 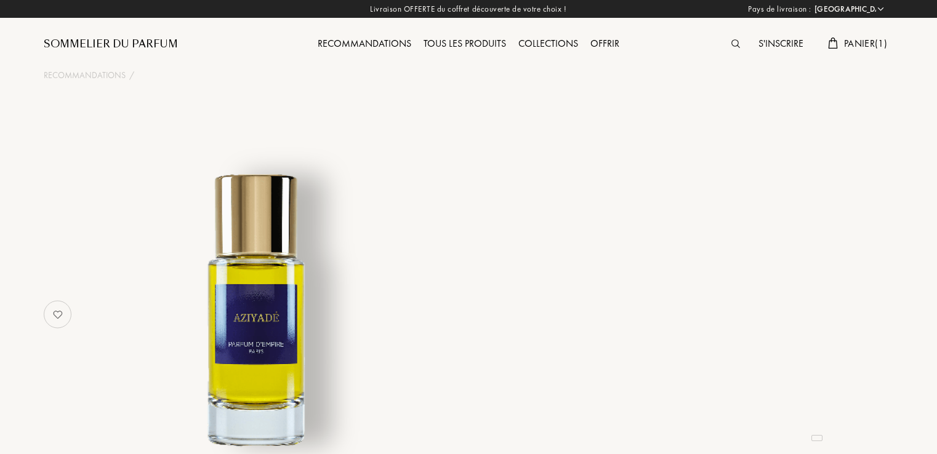 I want to click on span: Panier ( 1 ), so click(x=865, y=43).